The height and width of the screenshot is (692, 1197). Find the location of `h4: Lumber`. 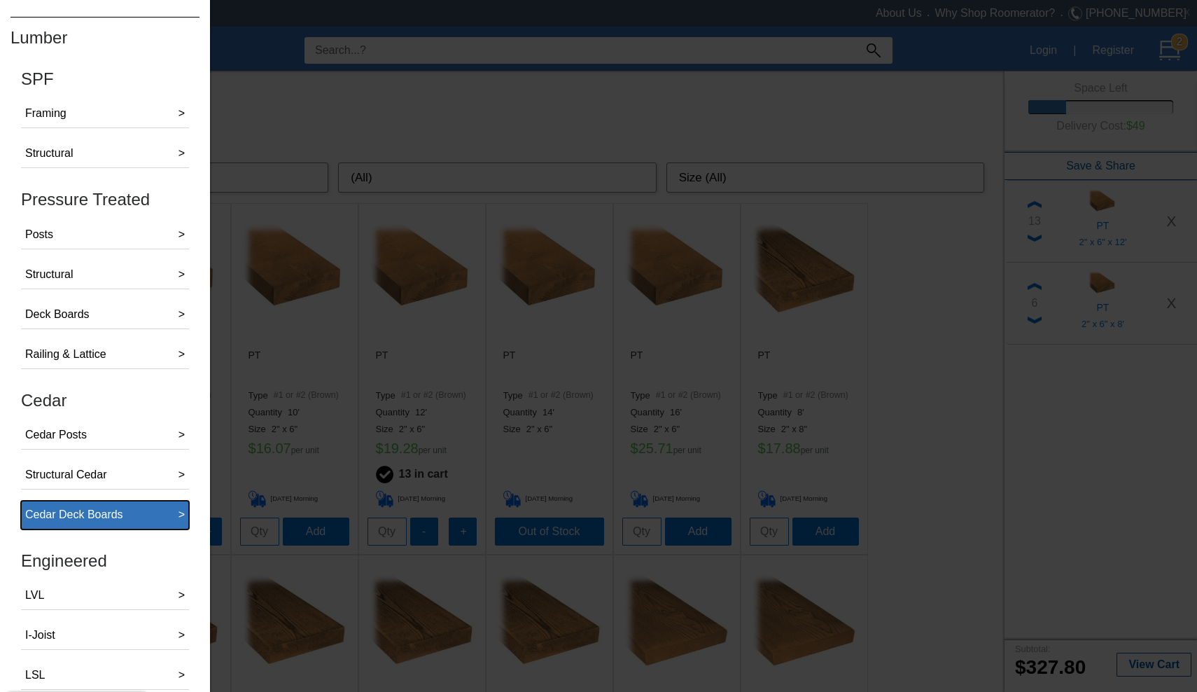

h4: Lumber is located at coordinates (105, 37).